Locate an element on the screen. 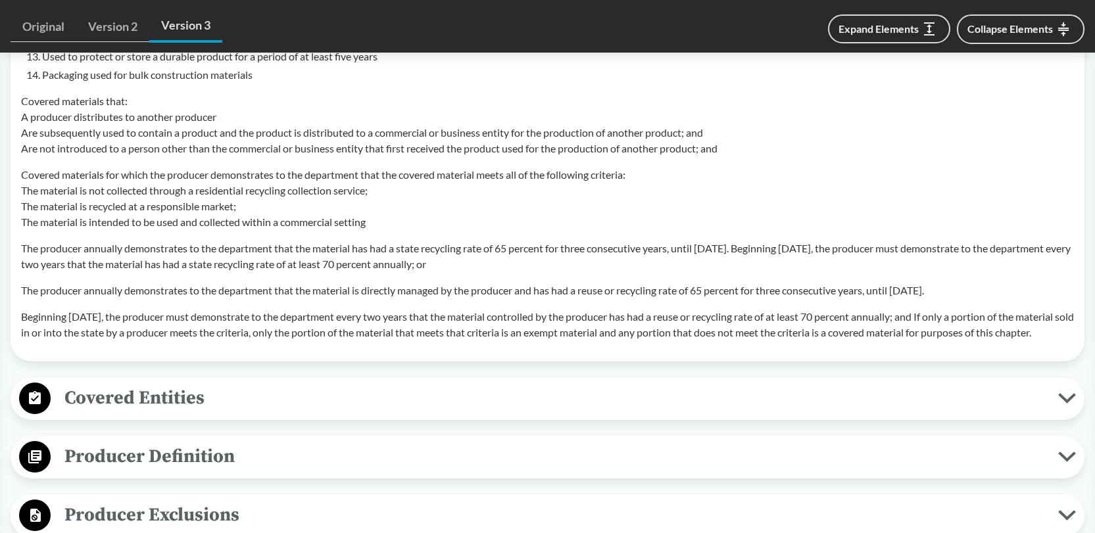 The image size is (1095, 533). p: The producer annually demonstrates to the department that the material is directly managed by the... is located at coordinates (547, 291).